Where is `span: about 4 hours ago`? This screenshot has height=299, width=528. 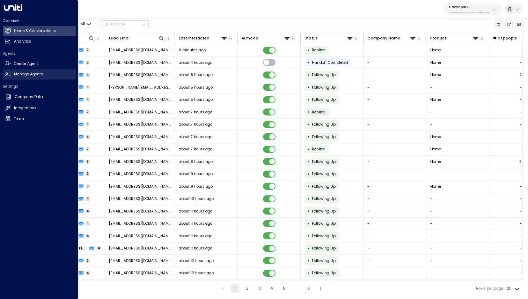
span: about 4 hours ago is located at coordinates (196, 63).